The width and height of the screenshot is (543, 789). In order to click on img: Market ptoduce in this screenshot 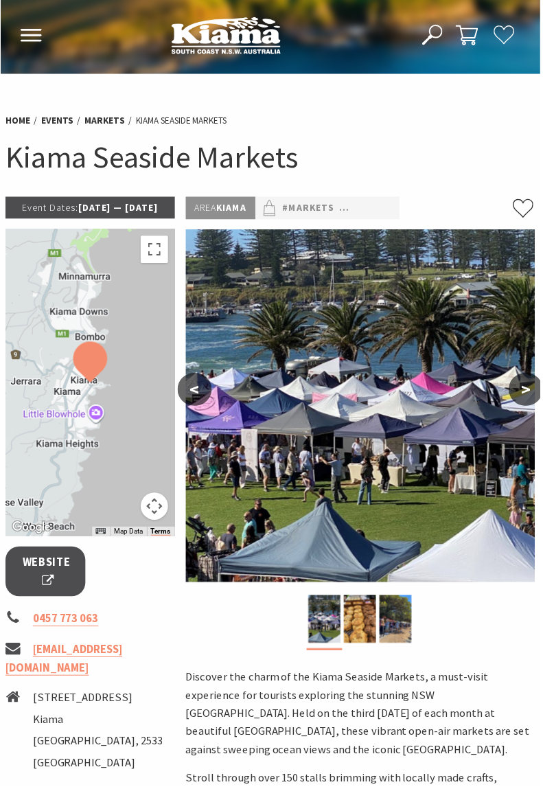, I will do `click(362, 622)`.